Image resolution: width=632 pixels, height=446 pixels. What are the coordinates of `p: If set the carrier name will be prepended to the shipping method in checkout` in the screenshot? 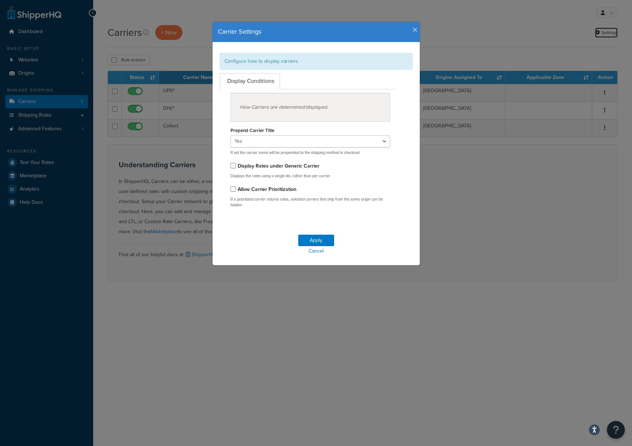 It's located at (311, 152).